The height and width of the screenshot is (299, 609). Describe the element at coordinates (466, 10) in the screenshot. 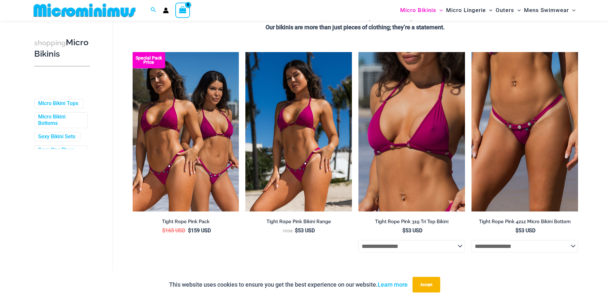

I see `span: Micro Lingerie` at that location.